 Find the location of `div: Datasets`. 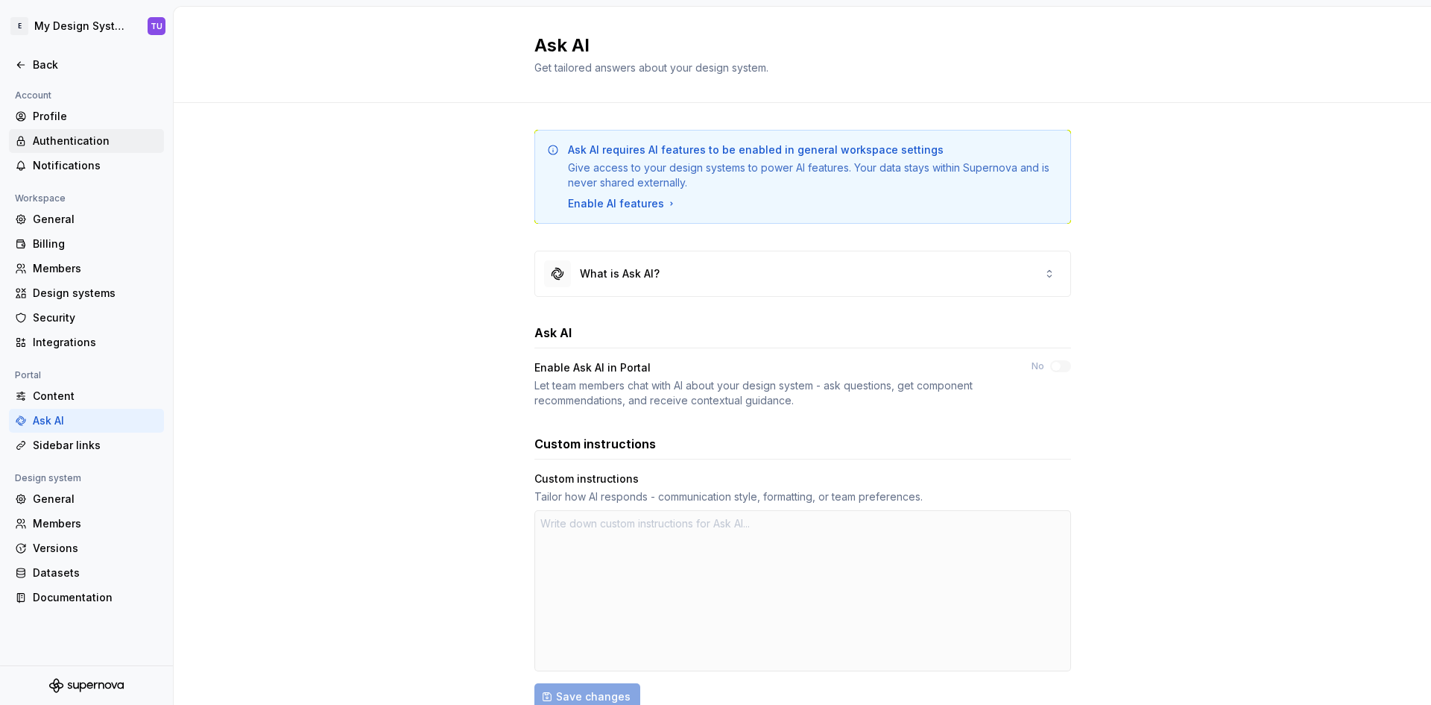

div: Datasets is located at coordinates (95, 573).